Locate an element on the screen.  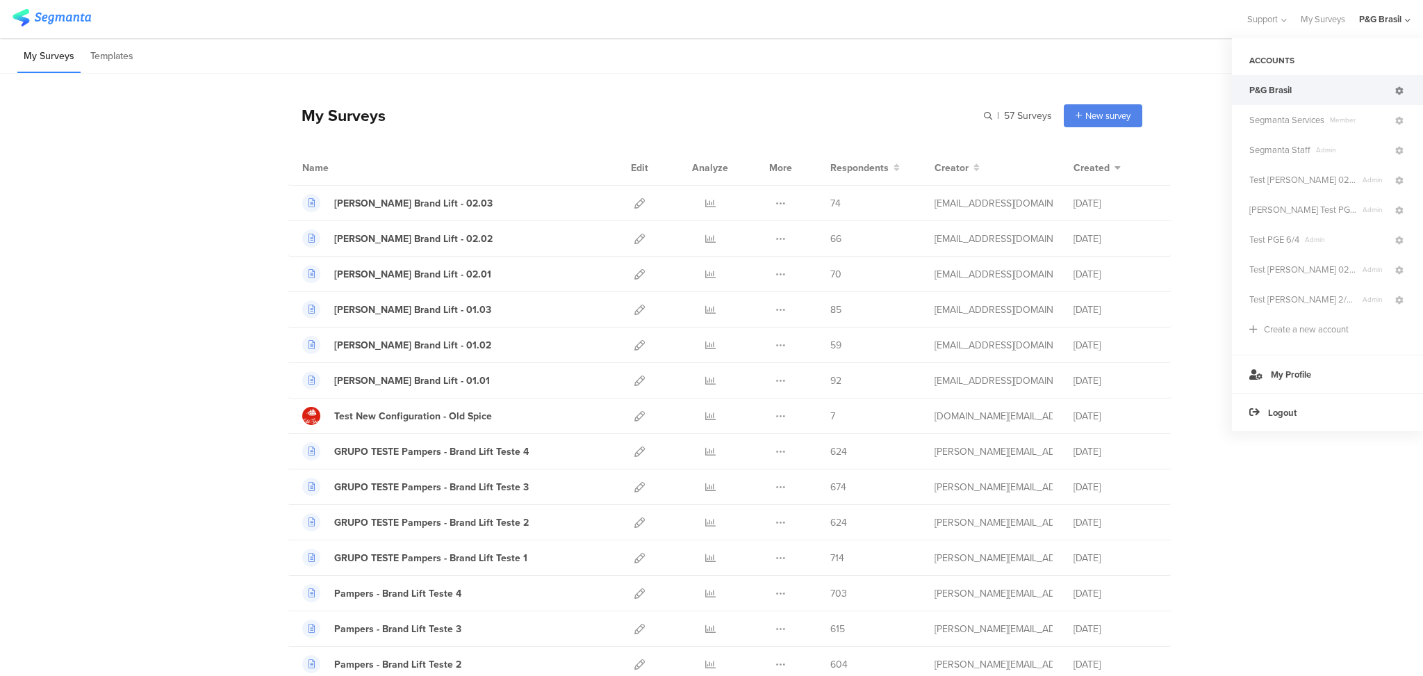
span: 85 is located at coordinates (836, 309).